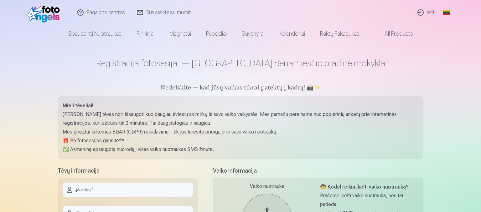 Image resolution: width=481 pixels, height=212 pixels. I want to click on strong: Mieli tėveliai!, so click(78, 105).